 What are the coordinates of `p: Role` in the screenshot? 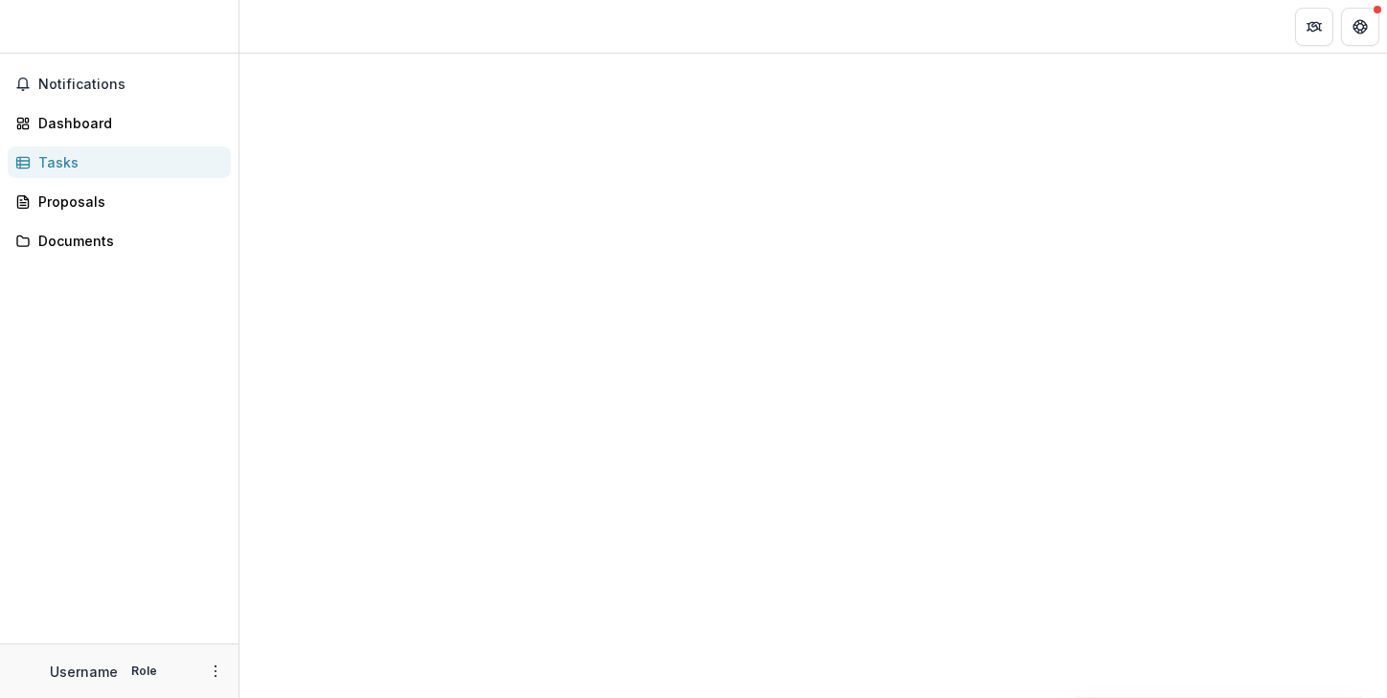 It's located at (144, 671).